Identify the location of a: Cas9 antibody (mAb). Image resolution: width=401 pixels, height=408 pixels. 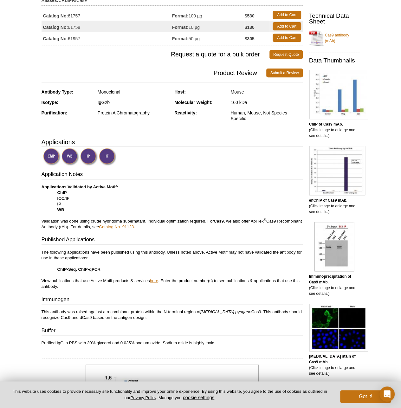
(335, 38).